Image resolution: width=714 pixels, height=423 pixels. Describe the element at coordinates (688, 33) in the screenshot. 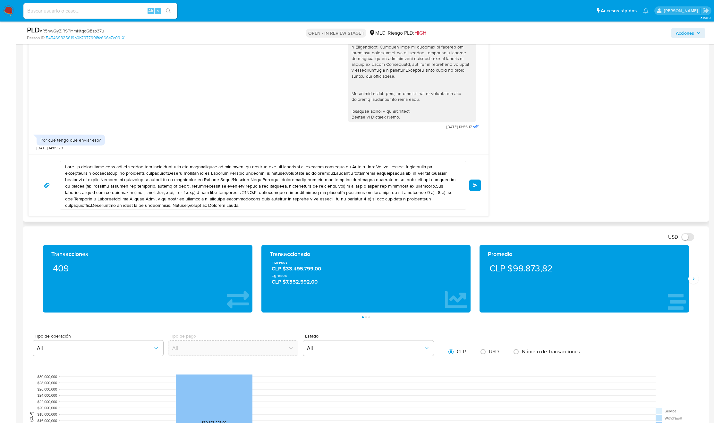

I see `button: Acciones` at that location.